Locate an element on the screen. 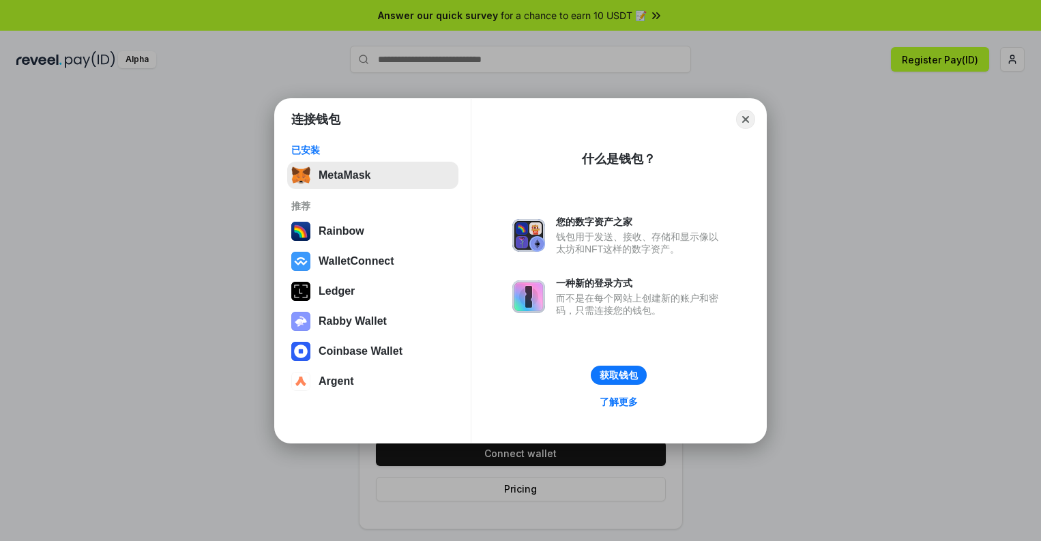 The height and width of the screenshot is (541, 1041). h1: 连接钱包 is located at coordinates (316, 119).